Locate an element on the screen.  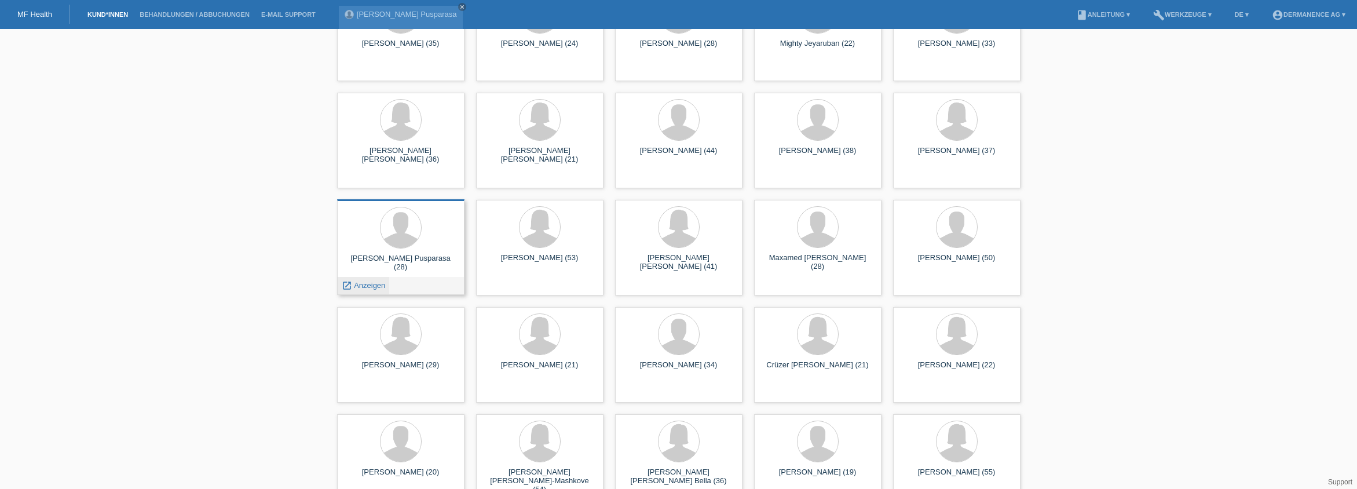
a: close is located at coordinates (462, 7).